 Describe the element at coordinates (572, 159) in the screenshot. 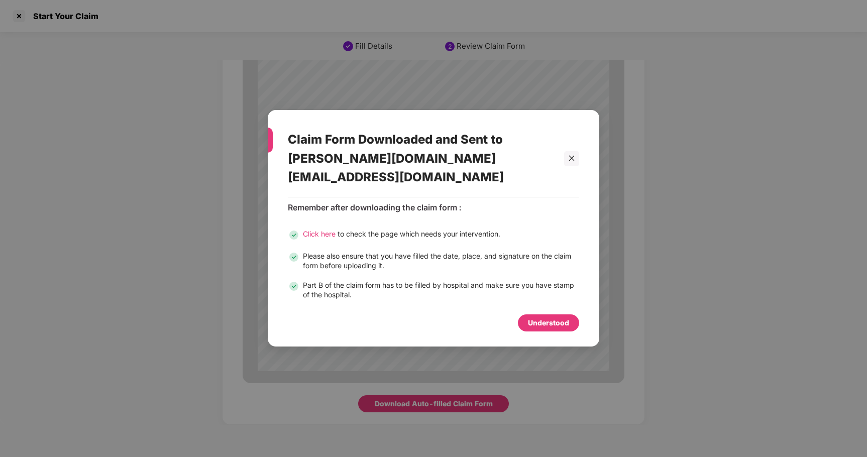

I see `span: close` at that location.